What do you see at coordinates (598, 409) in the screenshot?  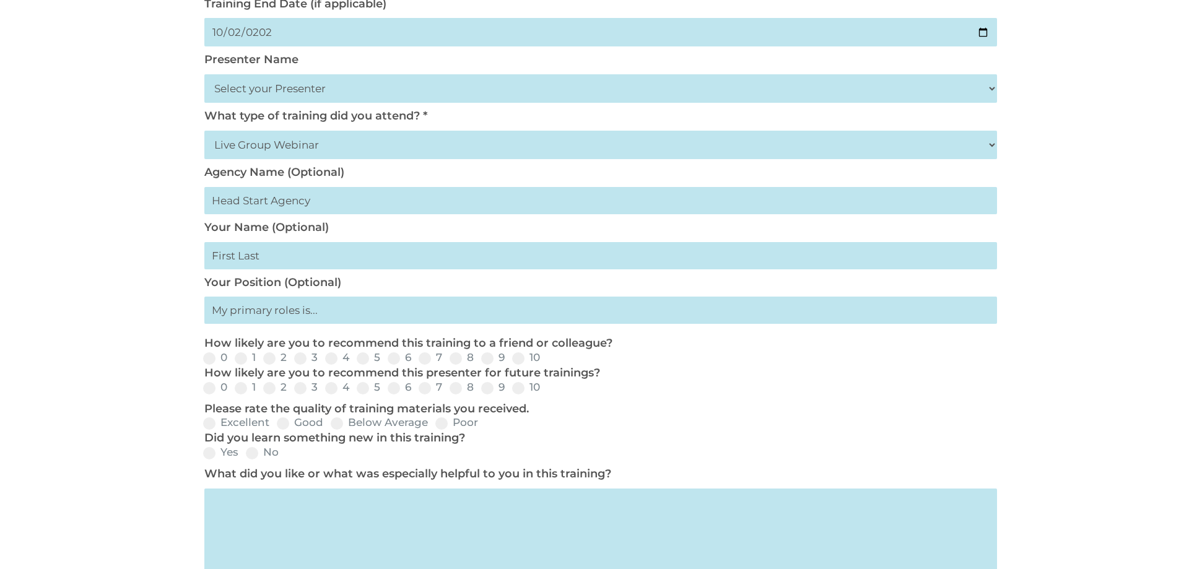 I see `p: Please rate the quality of training materials you received.` at bounding box center [598, 409].